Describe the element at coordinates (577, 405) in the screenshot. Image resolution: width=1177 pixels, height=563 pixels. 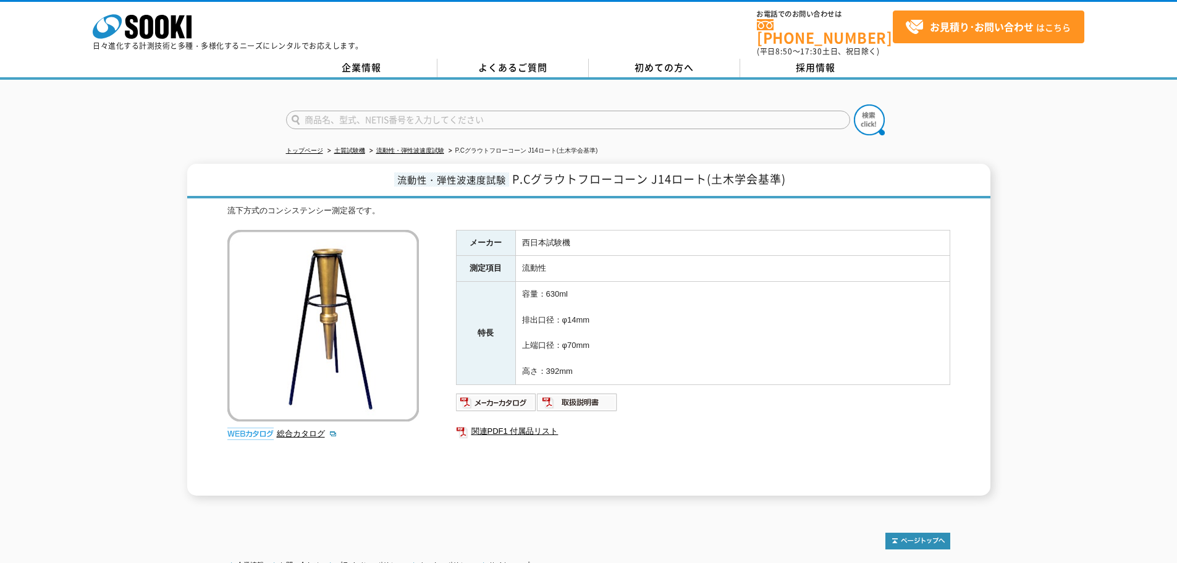
I see `a: 取扱説明書` at that location.